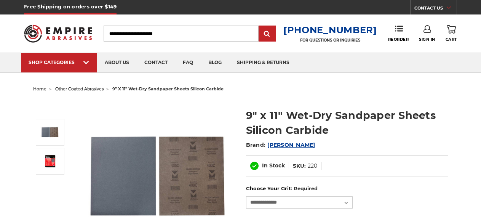  I want to click on a: other coated abrasives, so click(79, 89).